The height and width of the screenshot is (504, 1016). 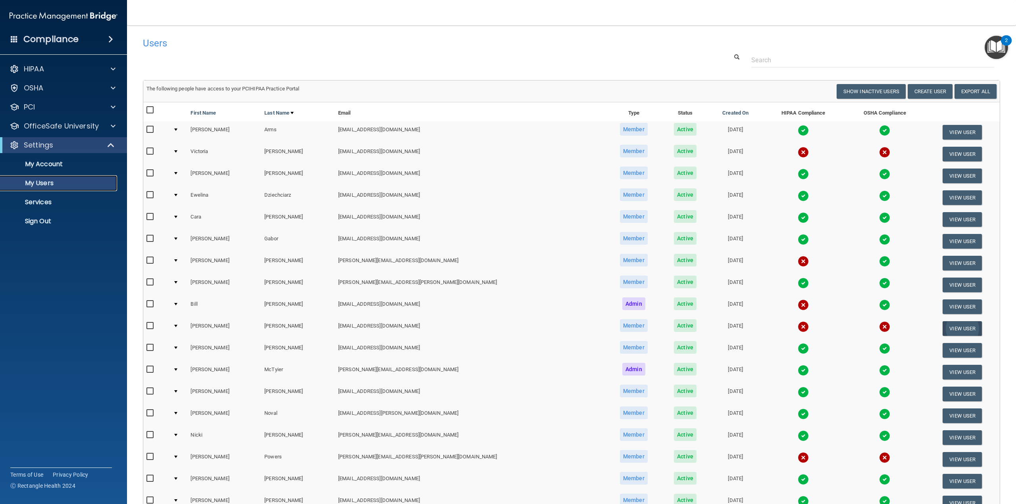 What do you see at coordinates (298, 416) in the screenshot?
I see `td: Noval` at bounding box center [298, 416].